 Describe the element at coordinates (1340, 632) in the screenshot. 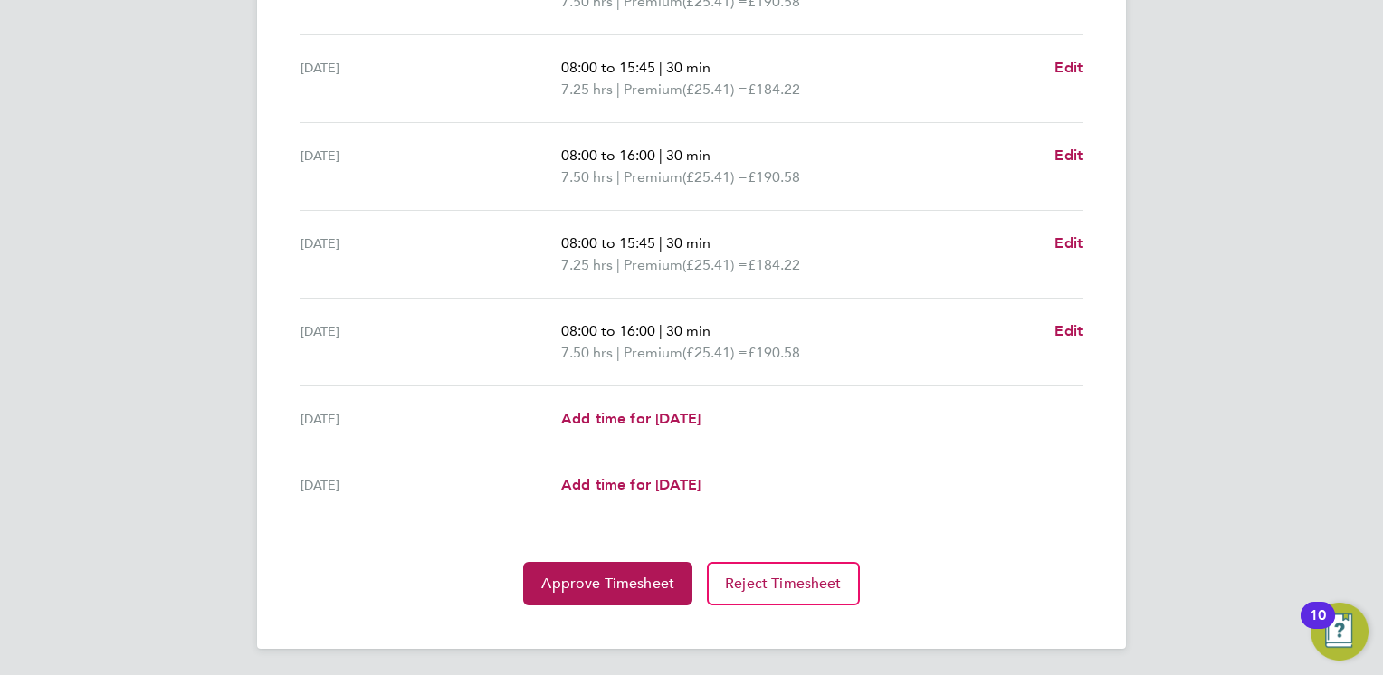

I see `button: Open Resource Center, 10 new notifications` at that location.